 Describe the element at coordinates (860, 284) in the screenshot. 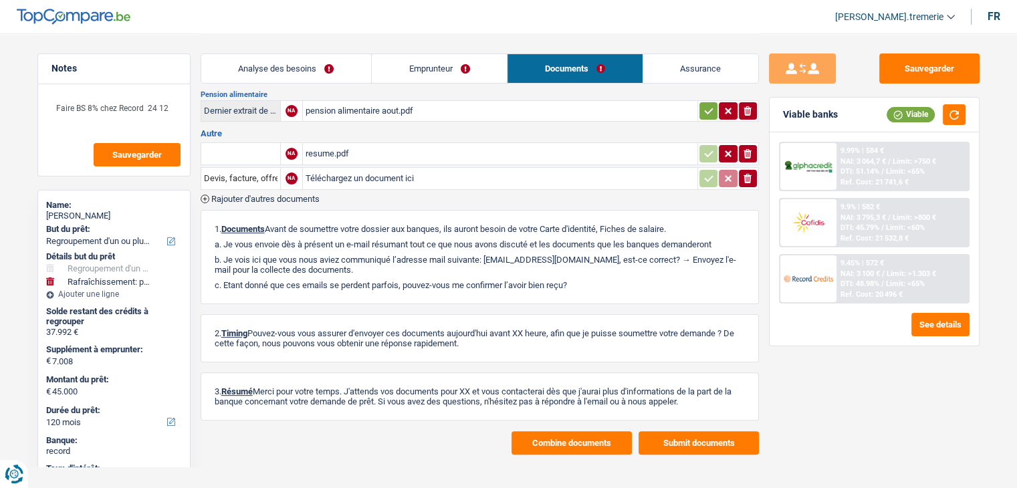

I see `span: DTI: 48.98%` at that location.